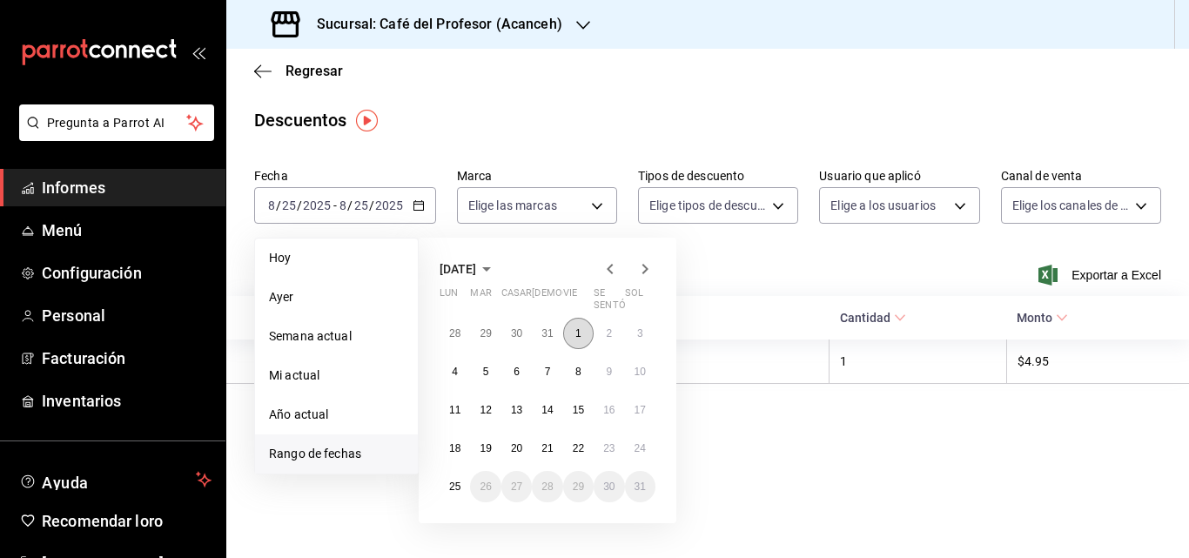 This screenshot has width=1189, height=558. What do you see at coordinates (367, 120) in the screenshot?
I see `button: Marcador de información sobre herramientas` at bounding box center [367, 120].